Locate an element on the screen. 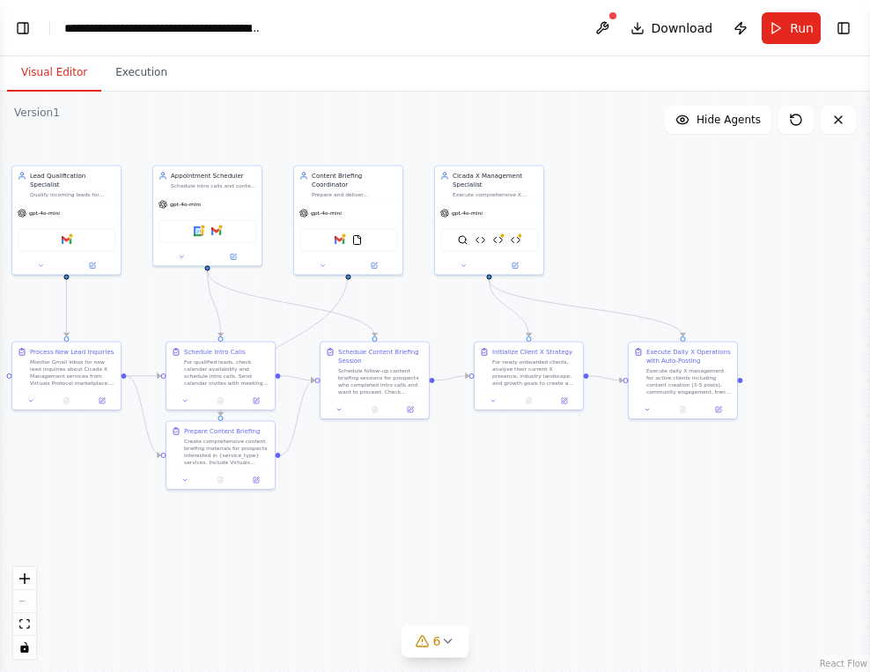 The width and height of the screenshot is (870, 672). div: For qualified leads, check calendar availability and schedule intro calls. Send calendar invites ... is located at coordinates (226, 373).